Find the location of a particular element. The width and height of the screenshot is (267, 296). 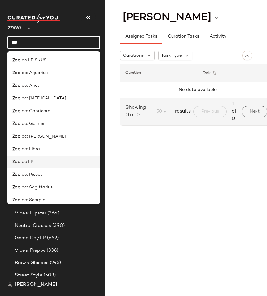

span: Activity is located at coordinates (218, 37).